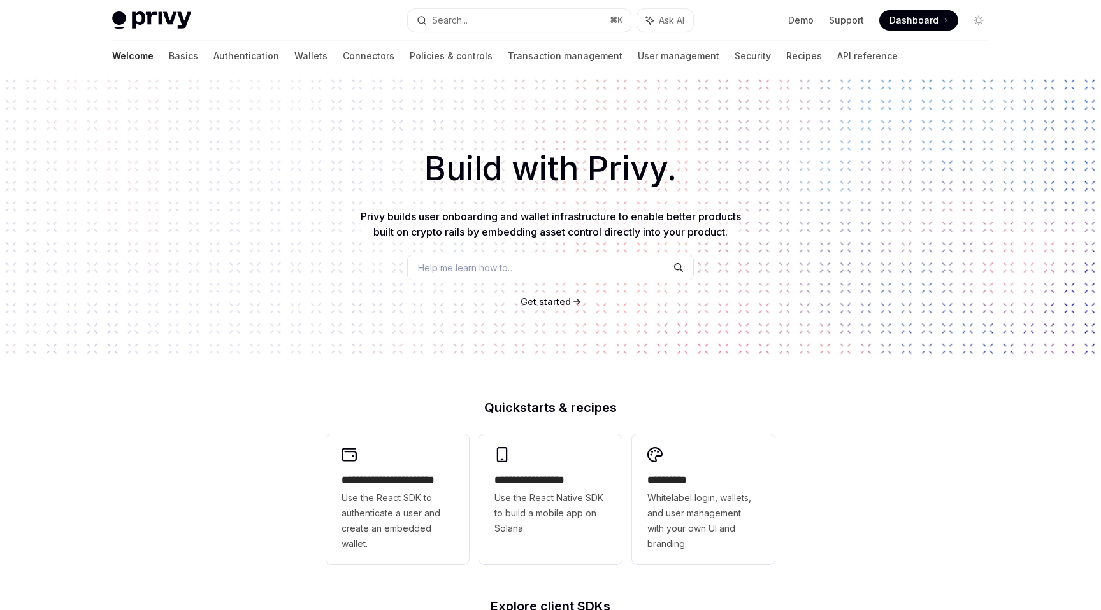 The width and height of the screenshot is (1101, 610). I want to click on h2: Quickstarts & recipes, so click(551, 408).